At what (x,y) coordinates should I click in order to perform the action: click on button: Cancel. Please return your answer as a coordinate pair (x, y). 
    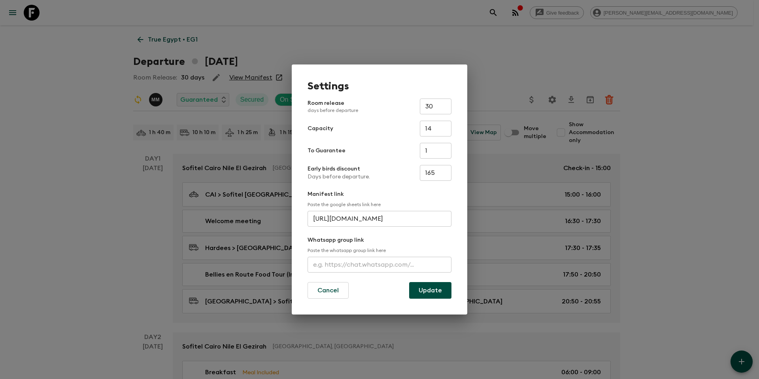
    Looking at the image, I should click on (328, 290).